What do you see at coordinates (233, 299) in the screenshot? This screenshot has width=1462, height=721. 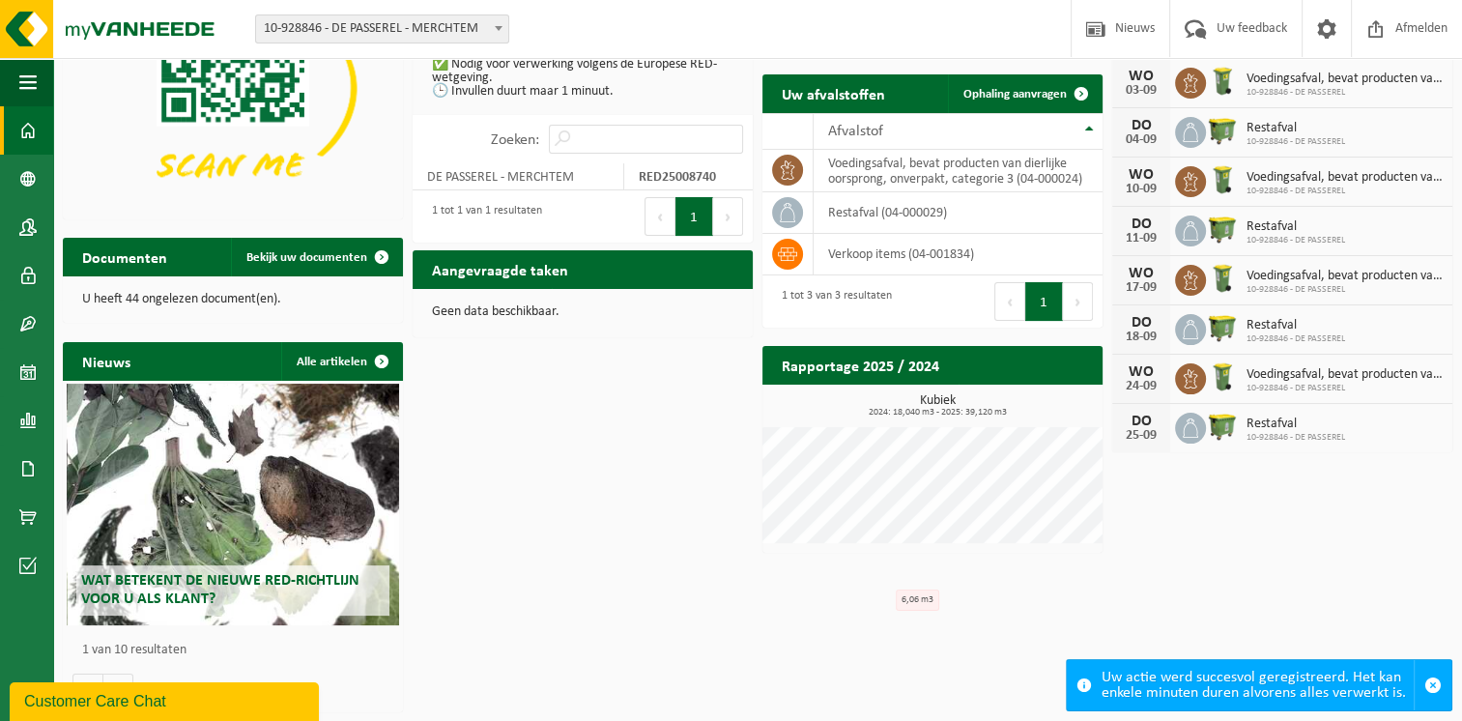 I see `p: U heeft 44 ongelezen document(en).` at bounding box center [233, 299].